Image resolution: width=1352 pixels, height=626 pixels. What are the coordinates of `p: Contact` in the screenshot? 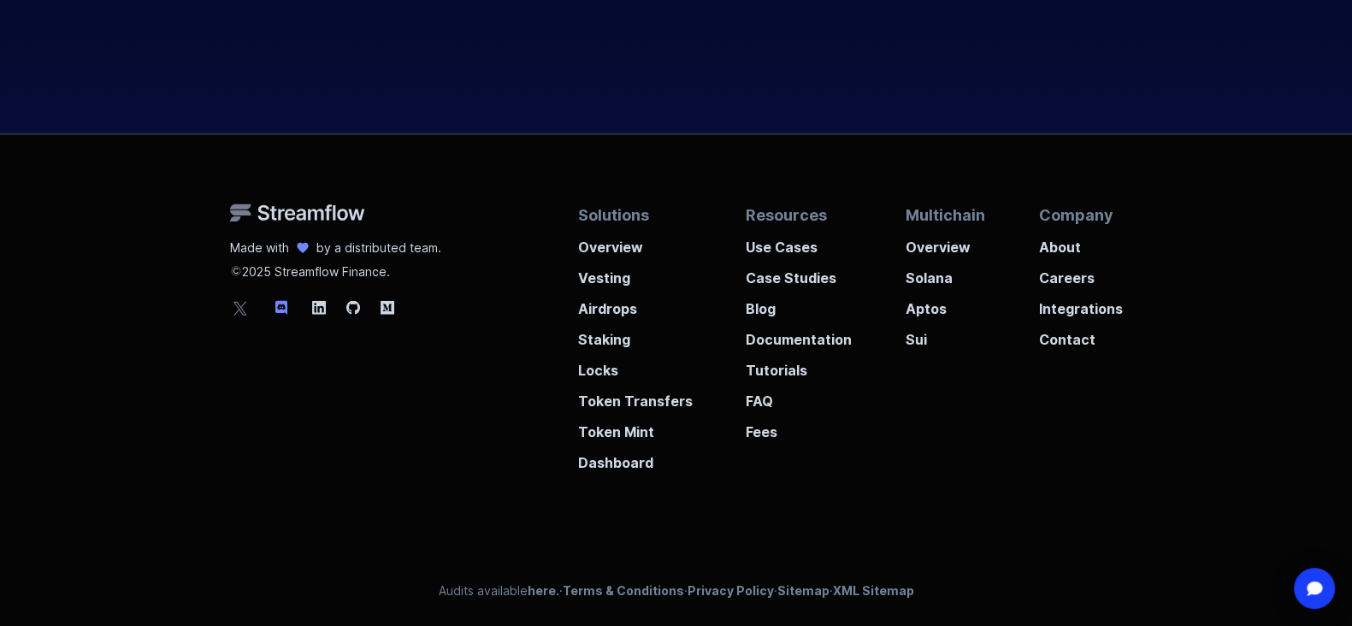 It's located at (1080, 334).